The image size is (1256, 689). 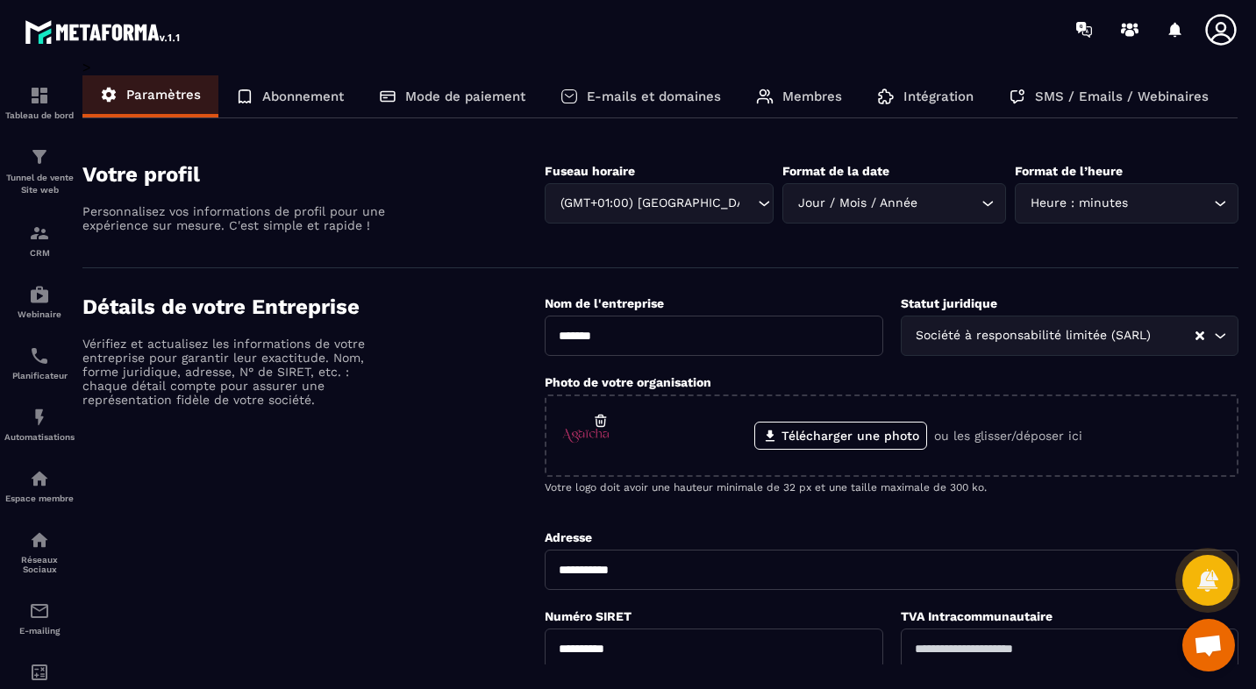 I want to click on label: Format de la date, so click(x=836, y=171).